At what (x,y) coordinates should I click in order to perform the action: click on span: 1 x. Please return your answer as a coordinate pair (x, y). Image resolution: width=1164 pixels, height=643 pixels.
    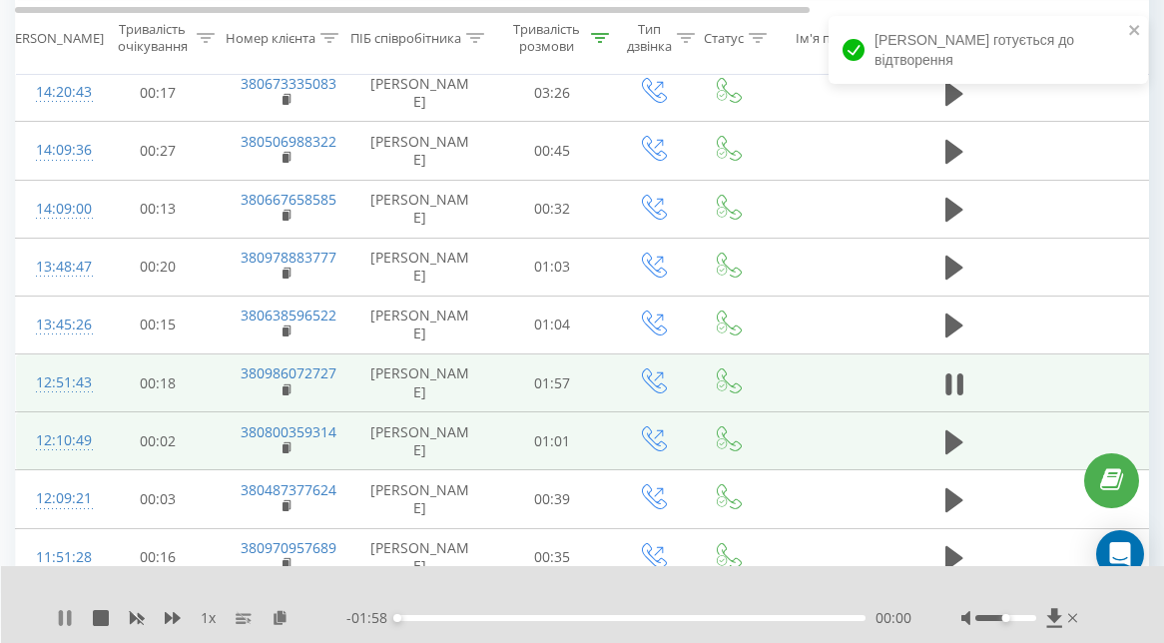
    Looking at the image, I should click on (208, 618).